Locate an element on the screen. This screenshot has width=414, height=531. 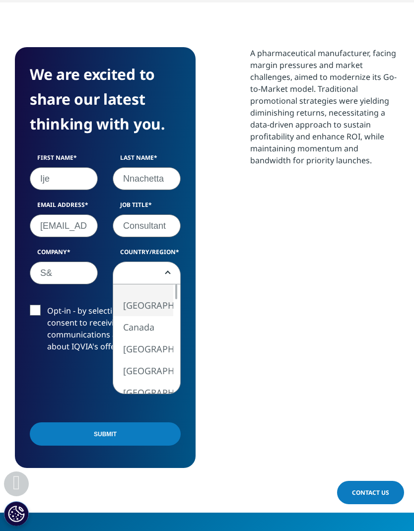
label: Opt-in - by selecting this box, I consent to receiving marketing communications and information a... is located at coordinates (105, 331).